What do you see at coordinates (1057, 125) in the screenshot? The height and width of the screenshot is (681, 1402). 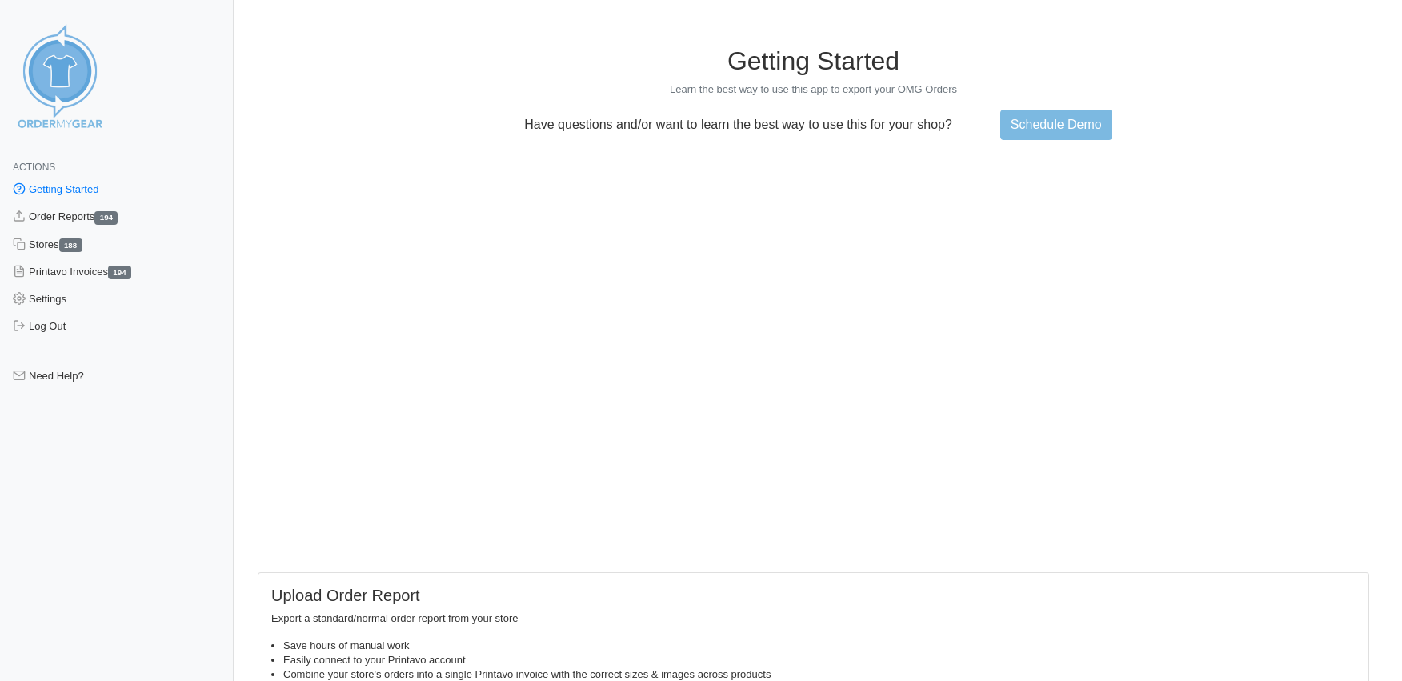 I see `a: Schedule Demo` at bounding box center [1057, 125].